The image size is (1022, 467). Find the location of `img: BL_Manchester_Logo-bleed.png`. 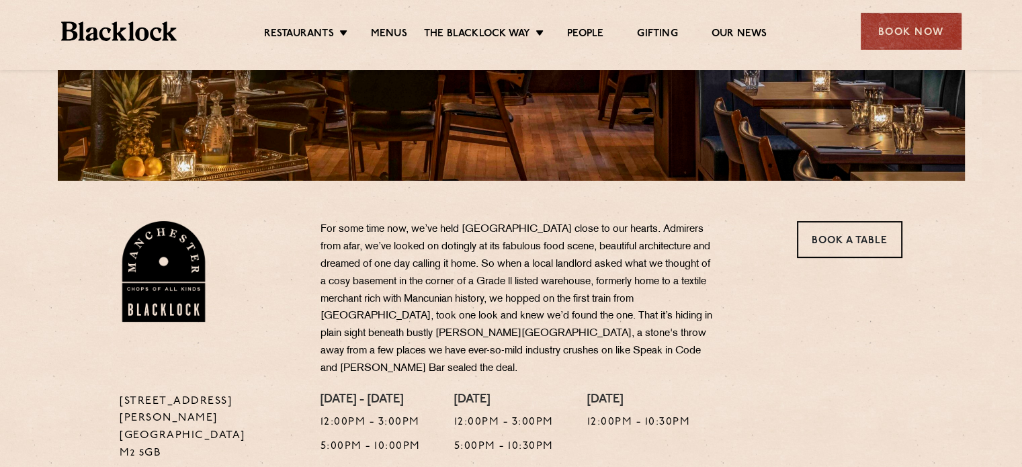

img: BL_Manchester_Logo-bleed.png is located at coordinates (163, 272).